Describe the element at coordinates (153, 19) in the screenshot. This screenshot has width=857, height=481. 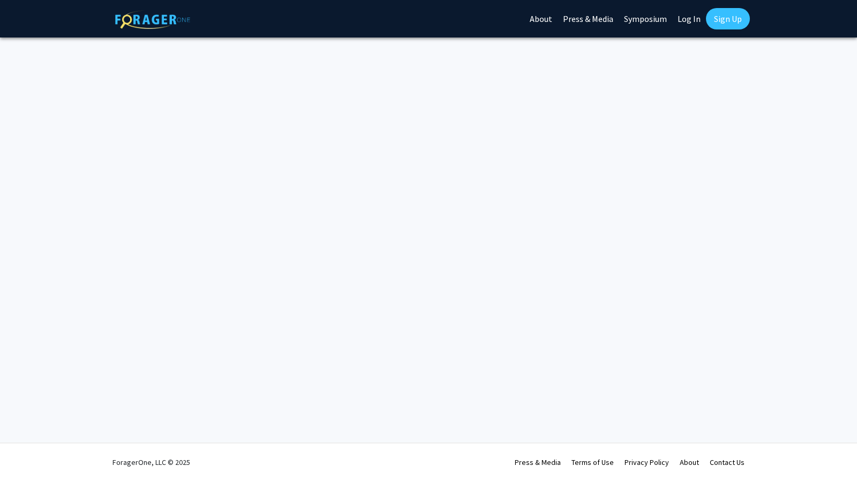
I see `img: ForagerOne Logo` at that location.